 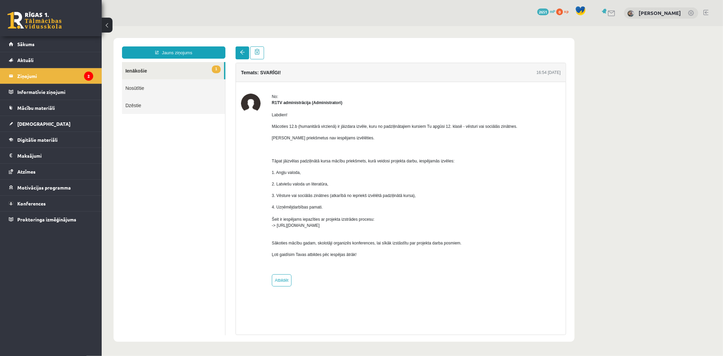 What do you see at coordinates (47, 219) in the screenshot?
I see `span: Proktoringa izmēģinājums` at bounding box center [47, 219].